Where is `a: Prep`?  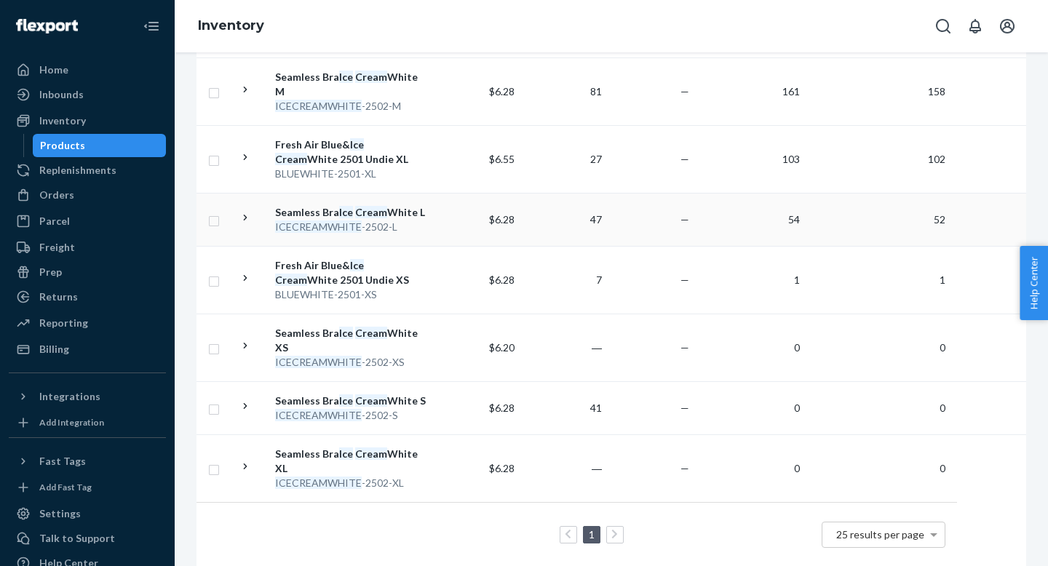 a: Prep is located at coordinates (87, 272).